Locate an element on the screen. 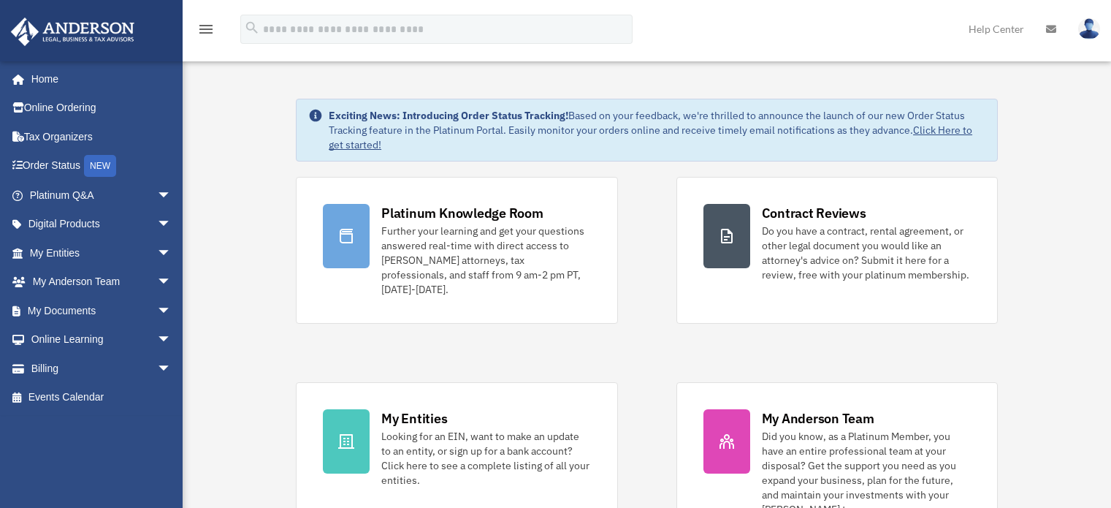 The width and height of the screenshot is (1111, 508). a: Billingarrow_drop_down is located at coordinates (102, 368).